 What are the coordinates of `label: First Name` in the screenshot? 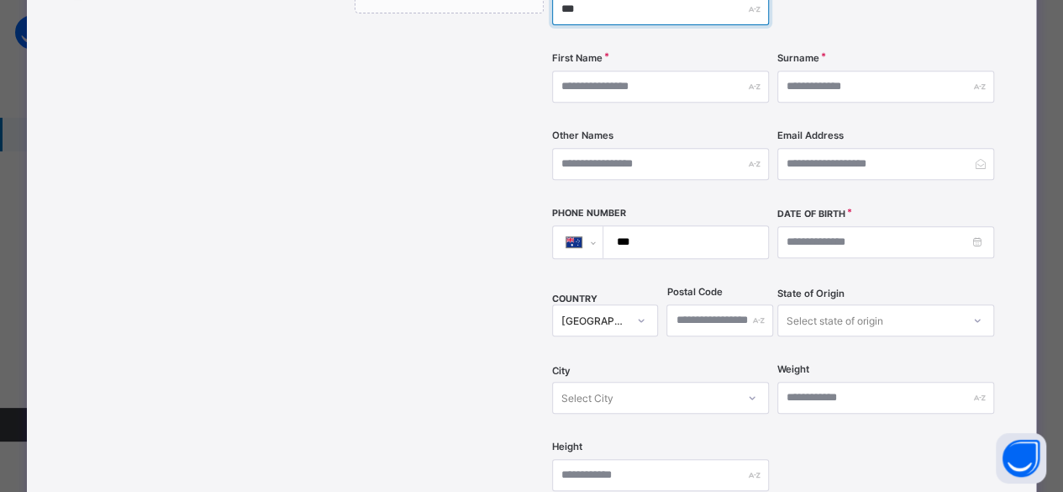 It's located at (577, 58).